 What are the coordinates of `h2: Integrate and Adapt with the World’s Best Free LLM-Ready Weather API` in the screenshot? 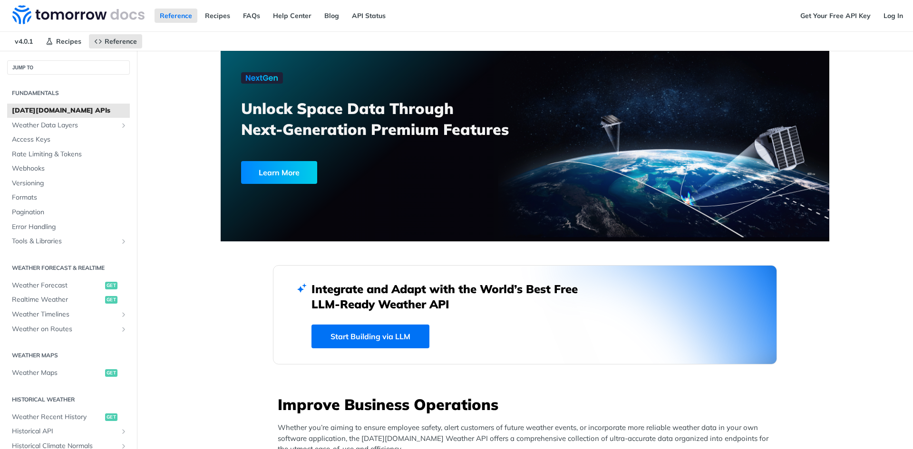 It's located at (452, 297).